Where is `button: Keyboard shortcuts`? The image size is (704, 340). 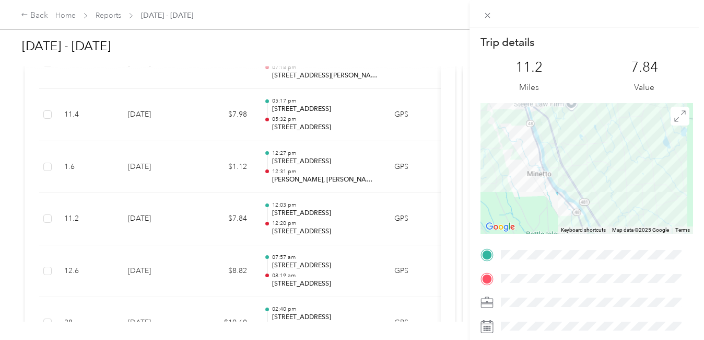 button: Keyboard shortcuts is located at coordinates (584, 230).